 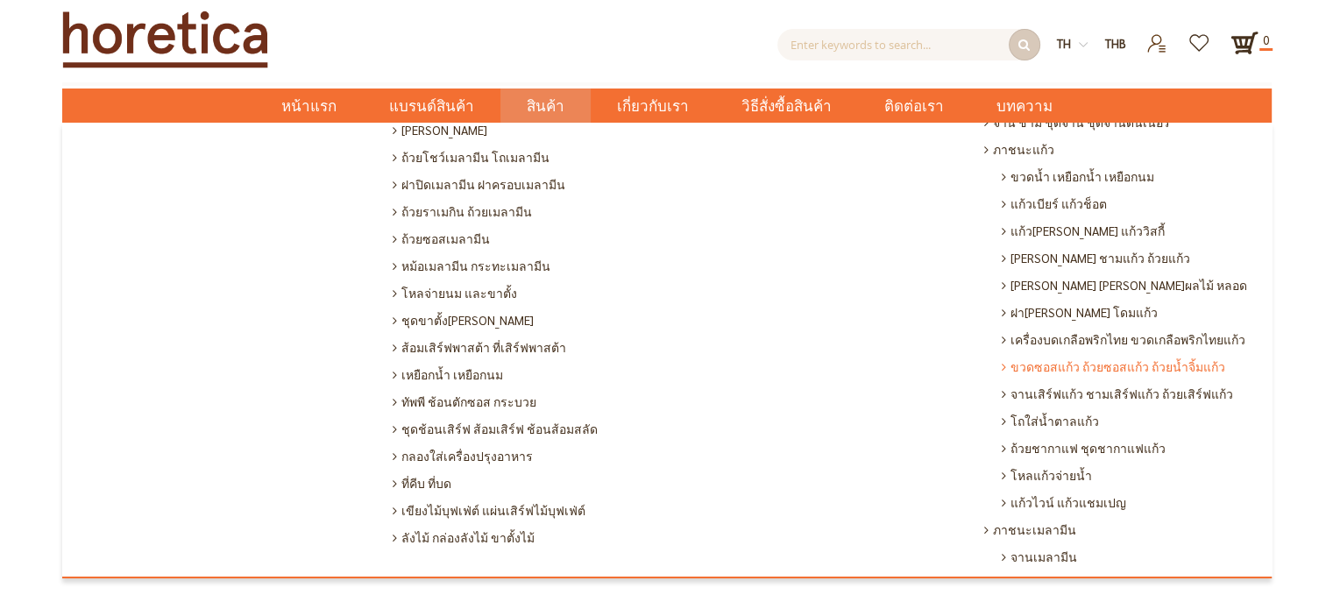 I want to click on span: ถ้วยชากาแฟ ชุดชากาแฟแก้ว, so click(x=1083, y=448).